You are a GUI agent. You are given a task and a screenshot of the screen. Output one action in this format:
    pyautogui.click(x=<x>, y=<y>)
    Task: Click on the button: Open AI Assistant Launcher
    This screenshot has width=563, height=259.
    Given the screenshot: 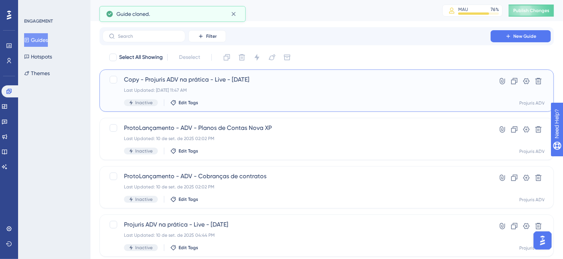 What is the action you would take?
    pyautogui.click(x=11, y=11)
    